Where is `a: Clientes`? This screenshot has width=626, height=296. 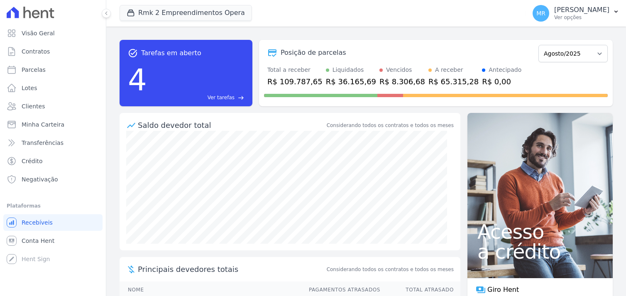
a: Clientes is located at coordinates (53, 106).